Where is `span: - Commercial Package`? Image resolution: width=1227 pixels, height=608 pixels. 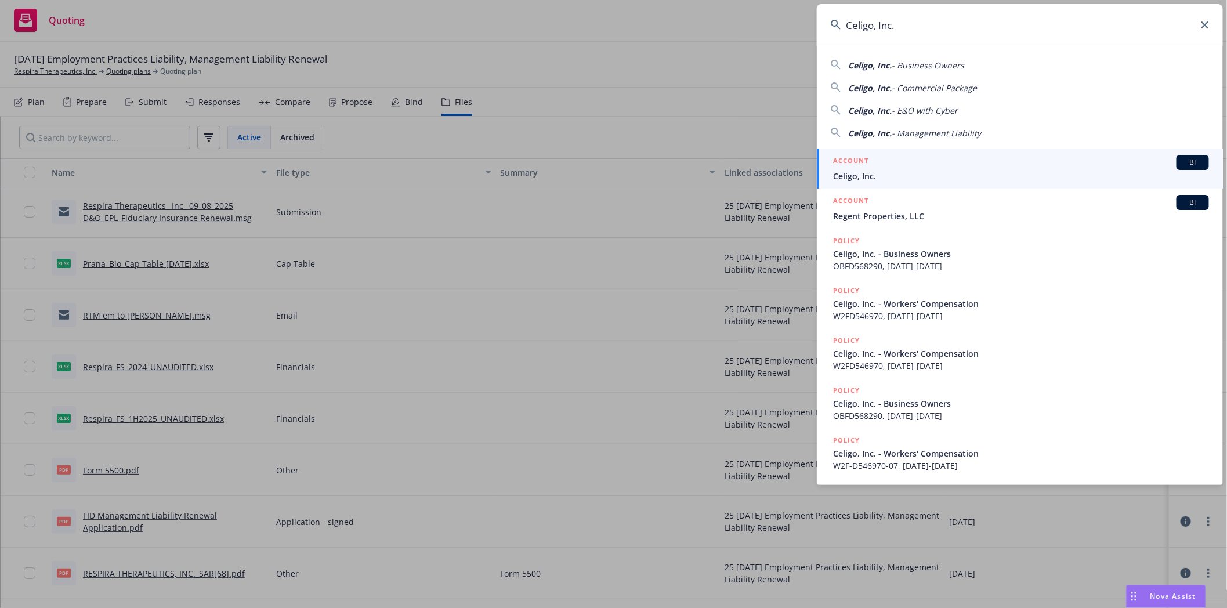
span: - Commercial Package is located at coordinates (934, 88).